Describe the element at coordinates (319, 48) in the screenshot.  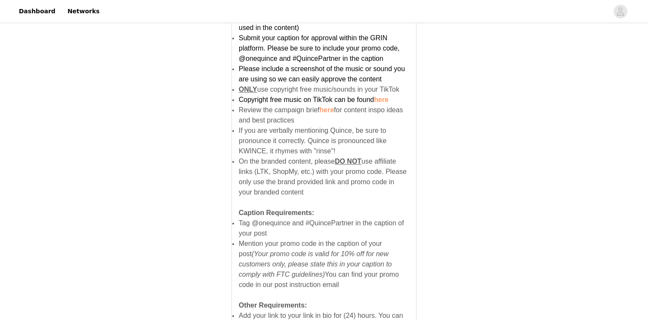
I see `span: Submit your caption for approval within the GRIN platform. Please be sure to include your promo c...` at that location.